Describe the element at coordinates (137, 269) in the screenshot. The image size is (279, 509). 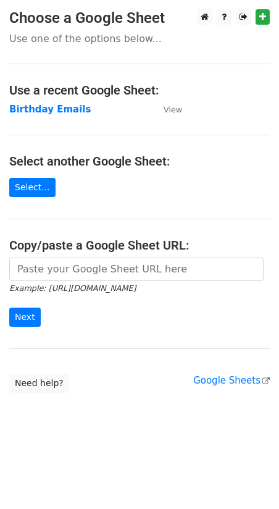
I see `input: Paste your Google Sheet URL here` at that location.